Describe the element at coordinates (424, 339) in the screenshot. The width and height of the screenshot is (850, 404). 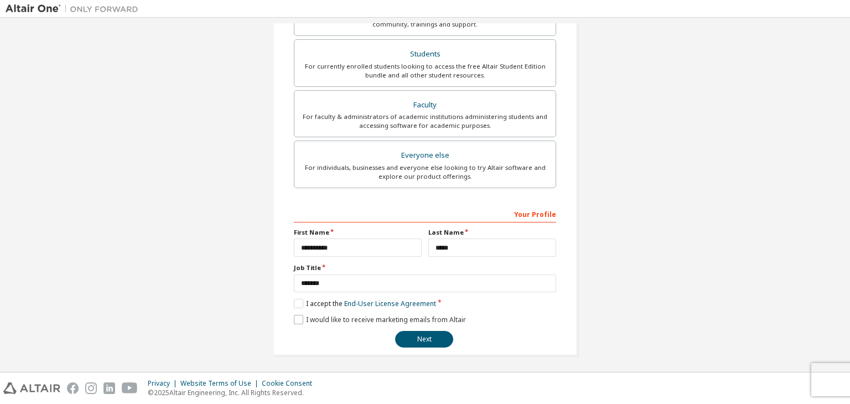
I see `button: Next` at that location.